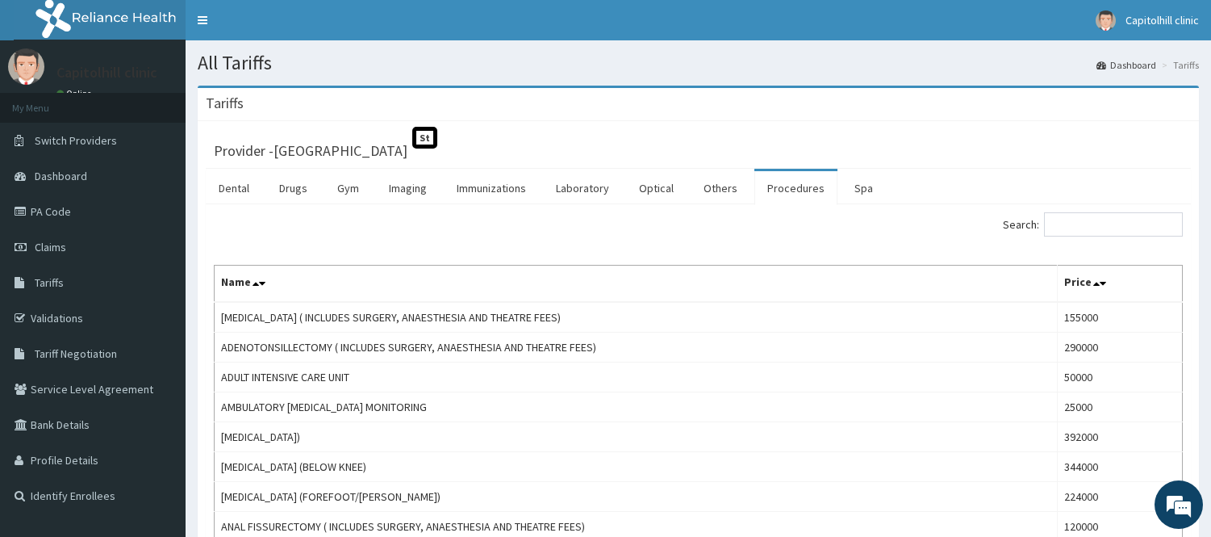 The height and width of the screenshot is (537, 1211). Describe the element at coordinates (1120, 317) in the screenshot. I see `td: 155000` at that location.